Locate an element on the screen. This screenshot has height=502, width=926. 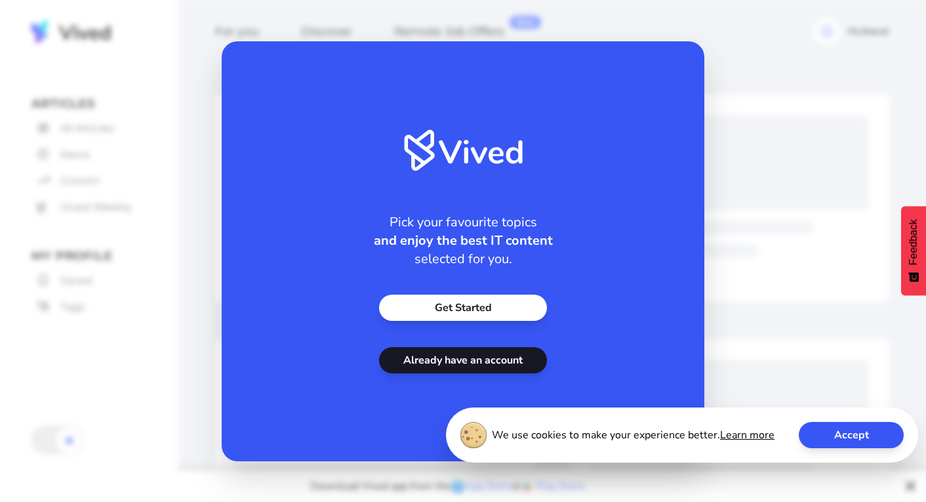
strong: and enjoy the best IT content is located at coordinates (463, 240).